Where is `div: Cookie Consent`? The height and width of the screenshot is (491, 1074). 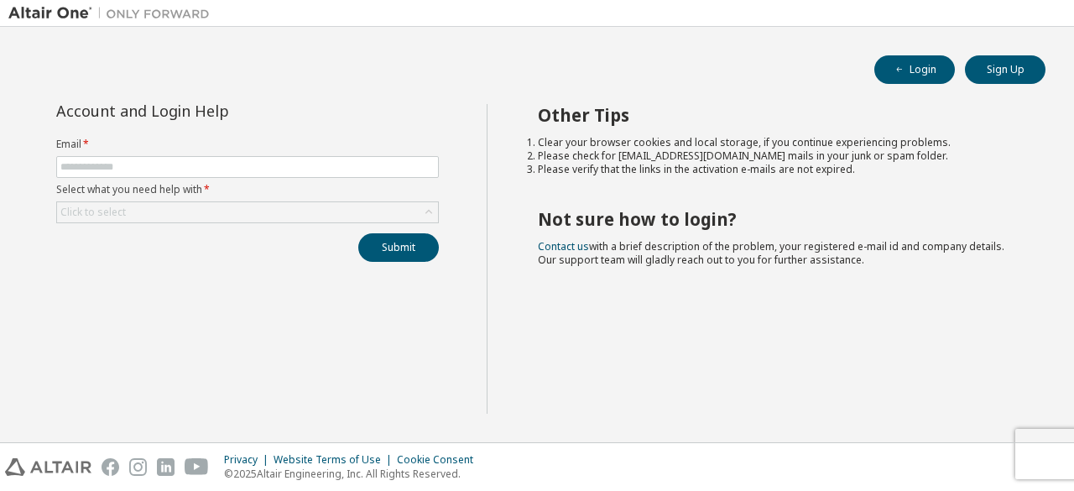
div: Cookie Consent is located at coordinates (440, 460).